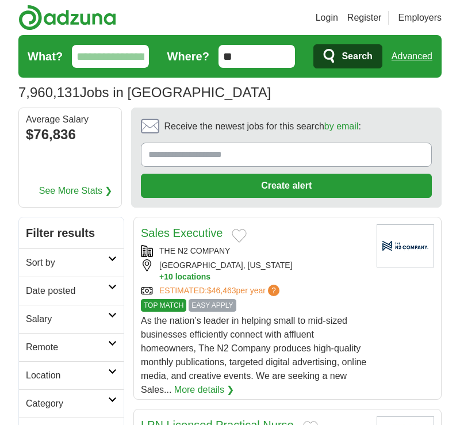 The height and width of the screenshot is (425, 460). What do you see at coordinates (67, 348) in the screenshot?
I see `h2: Remote` at bounding box center [67, 348].